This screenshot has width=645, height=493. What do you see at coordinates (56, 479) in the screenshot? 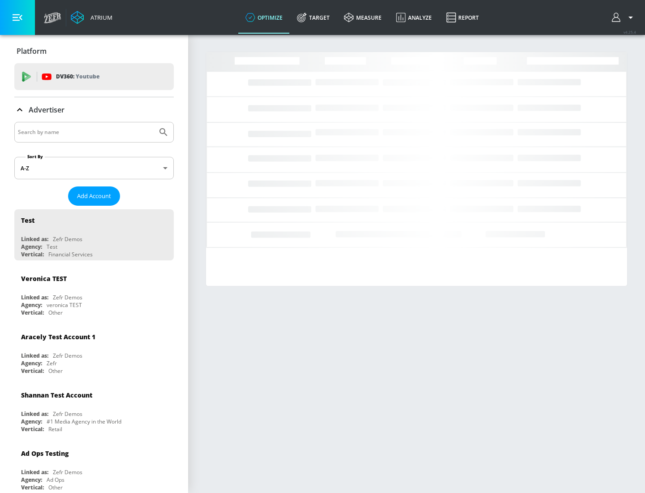
I see `div: Ad Ops` at bounding box center [56, 479].